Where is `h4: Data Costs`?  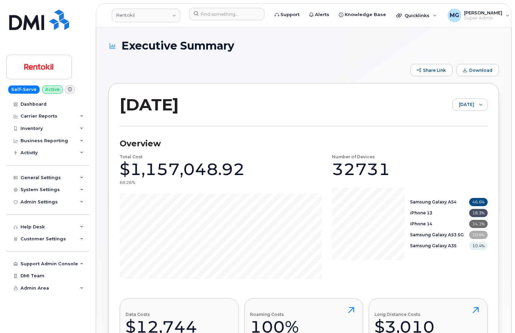 h4: Data Costs is located at coordinates (162, 315).